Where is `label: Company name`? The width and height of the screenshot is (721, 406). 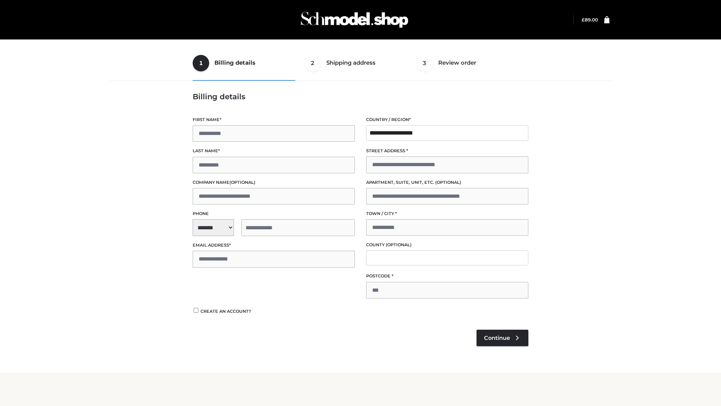 label: Company name is located at coordinates (274, 182).